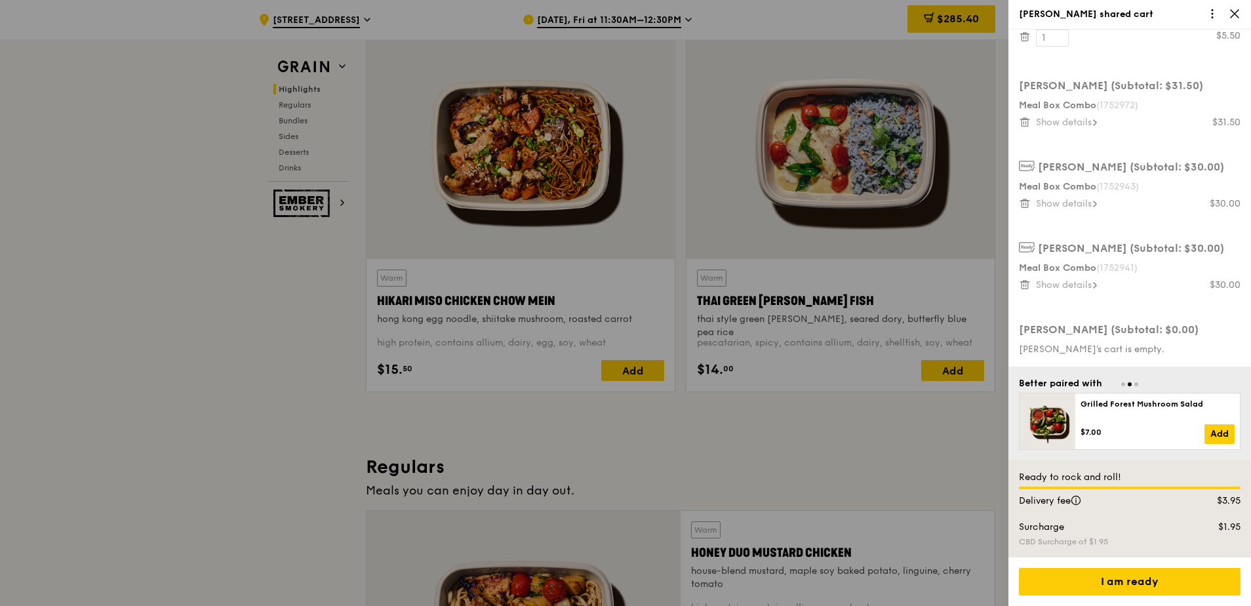 The width and height of the screenshot is (1251, 606). What do you see at coordinates (1117, 186) in the screenshot?
I see `span: (1752943)` at bounding box center [1117, 186].